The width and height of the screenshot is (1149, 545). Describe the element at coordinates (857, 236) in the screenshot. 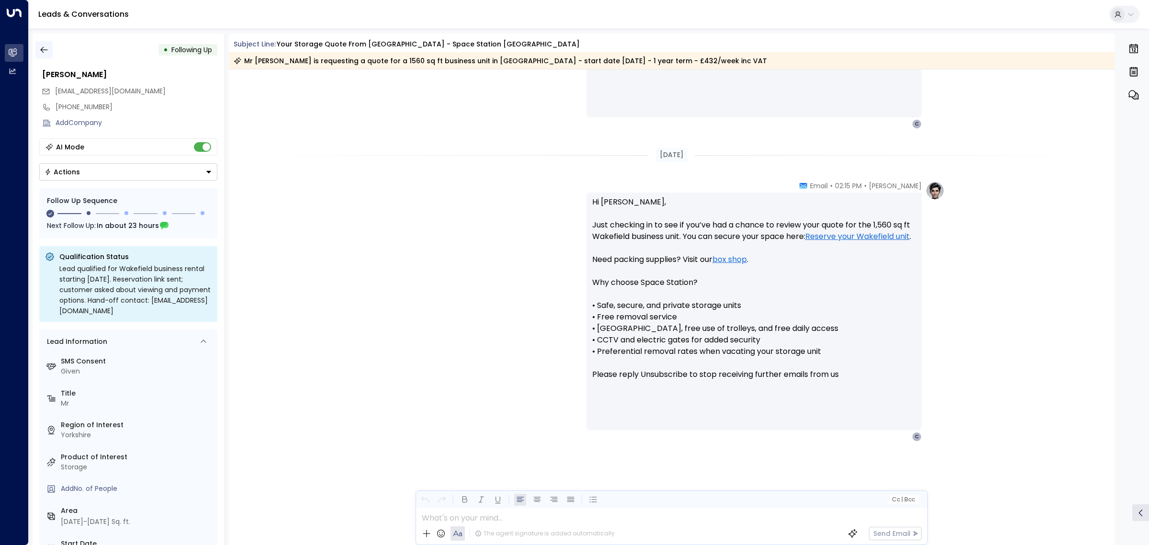

I see `a: Reserve your Wakefield unit` at that location.